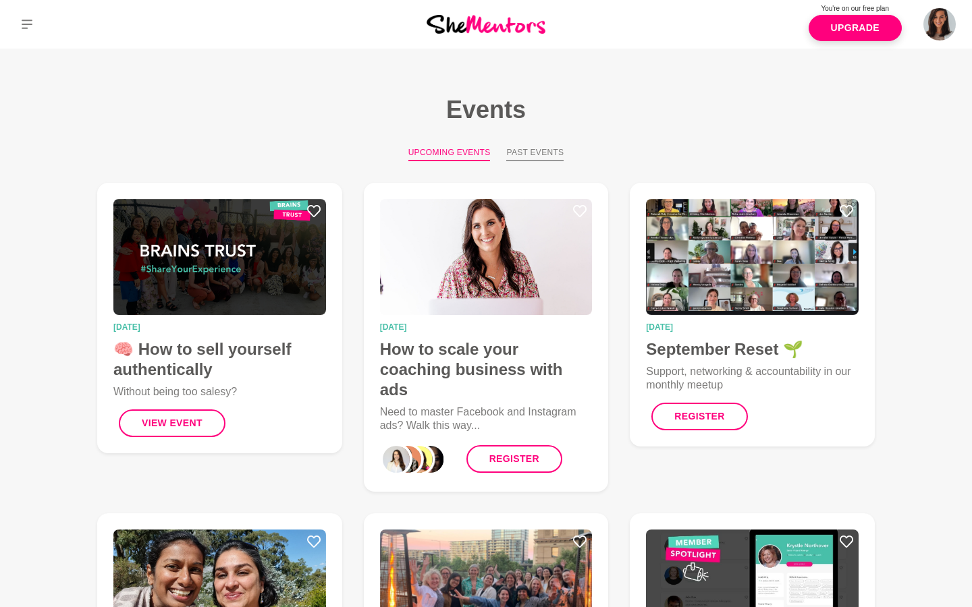 Image resolution: width=972 pixels, height=607 pixels. I want to click on img: How to scale your coaching business with ads, so click(486, 257).